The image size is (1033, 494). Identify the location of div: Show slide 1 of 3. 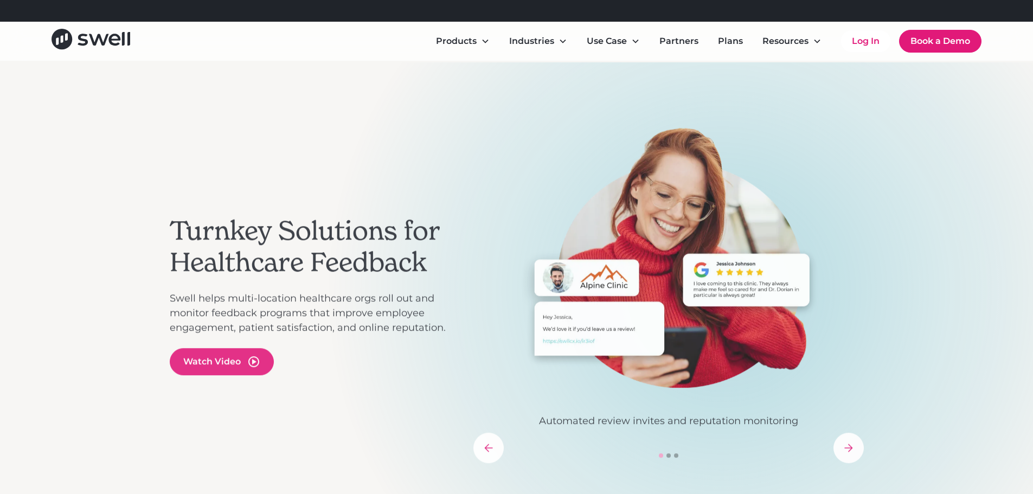
(661, 455).